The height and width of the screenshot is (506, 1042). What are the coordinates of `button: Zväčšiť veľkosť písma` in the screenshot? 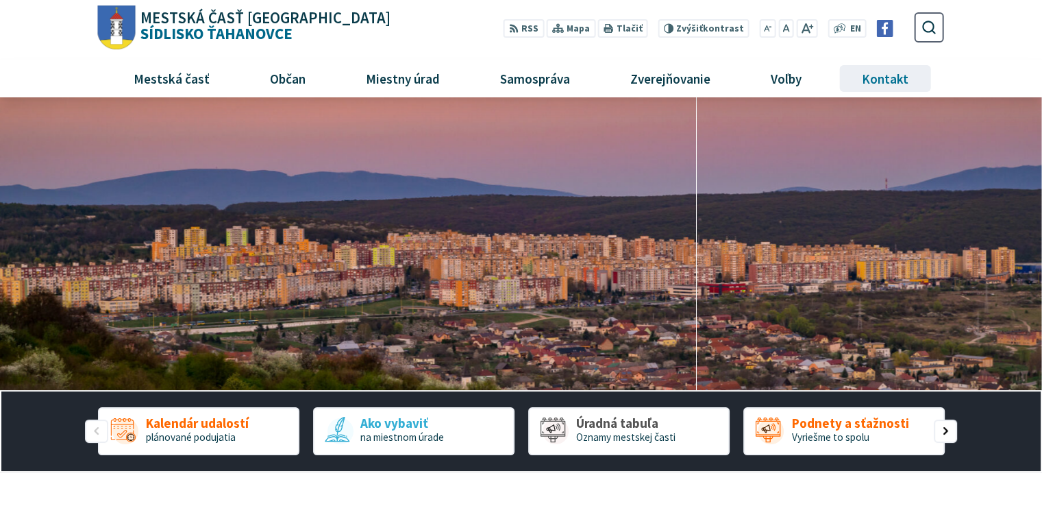 It's located at (807, 28).